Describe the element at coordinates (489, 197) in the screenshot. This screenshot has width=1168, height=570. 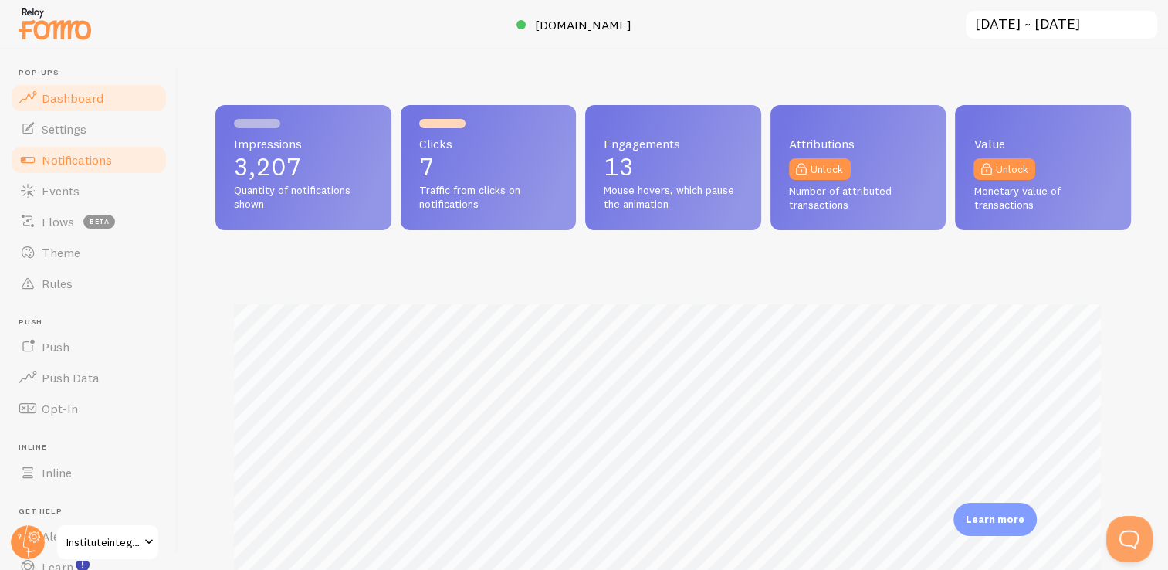
I see `span: Traffic from clicks on notifications` at that location.